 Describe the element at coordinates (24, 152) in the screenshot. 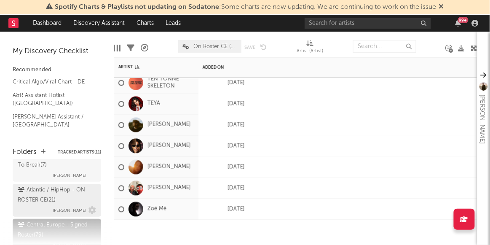

I see `div: Folders` at that location.